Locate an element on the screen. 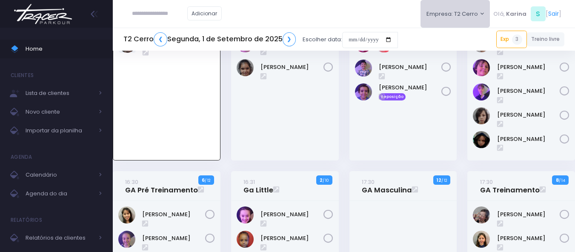 Image resolution: width=575 pixels, height=252 pixels. span: Olá, is located at coordinates (499, 14).